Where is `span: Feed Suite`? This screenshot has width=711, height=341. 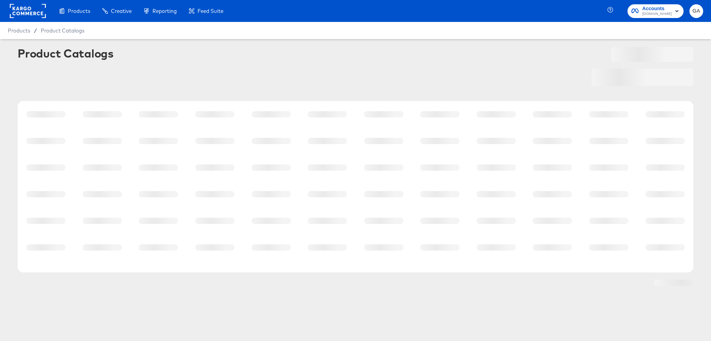 span: Feed Suite is located at coordinates (211, 11).